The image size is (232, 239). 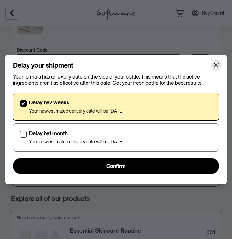 What do you see at coordinates (43, 66) in the screenshot?
I see `h4: Delay your shipment` at bounding box center [43, 66].